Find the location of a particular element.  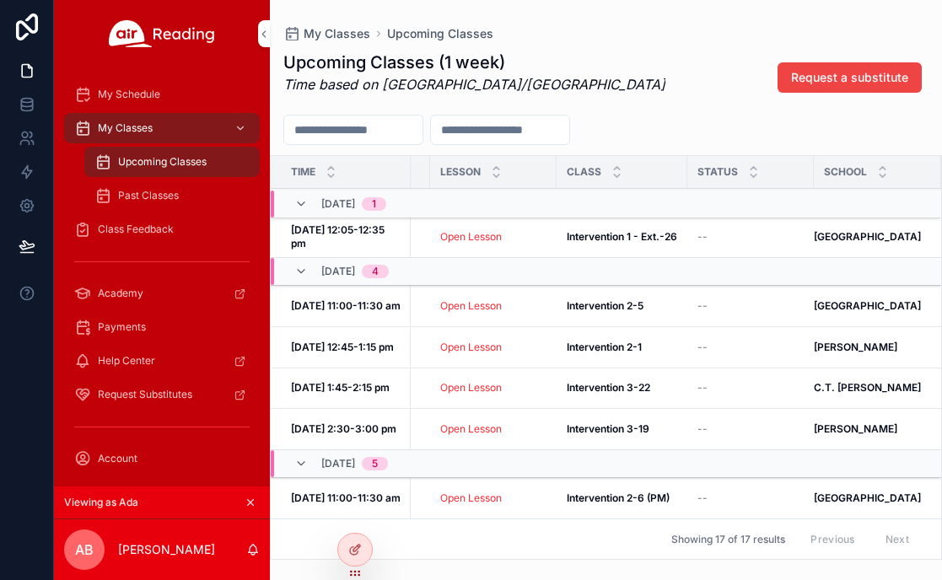

strong: Intervention 3-22 is located at coordinates (608, 387).